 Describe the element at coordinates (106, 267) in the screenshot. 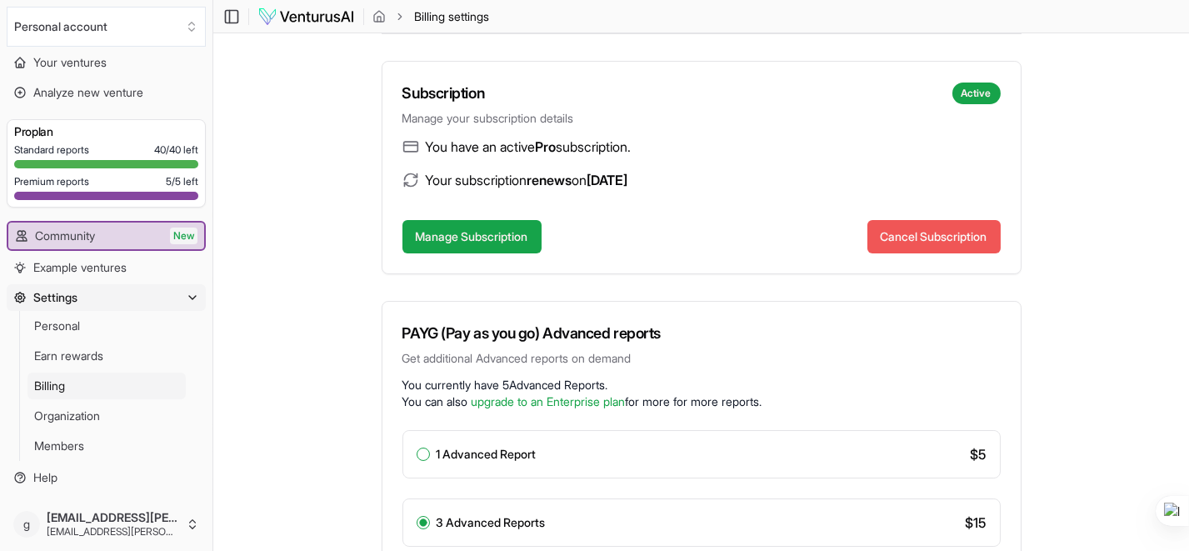

I see `a: Example ventures` at that location.